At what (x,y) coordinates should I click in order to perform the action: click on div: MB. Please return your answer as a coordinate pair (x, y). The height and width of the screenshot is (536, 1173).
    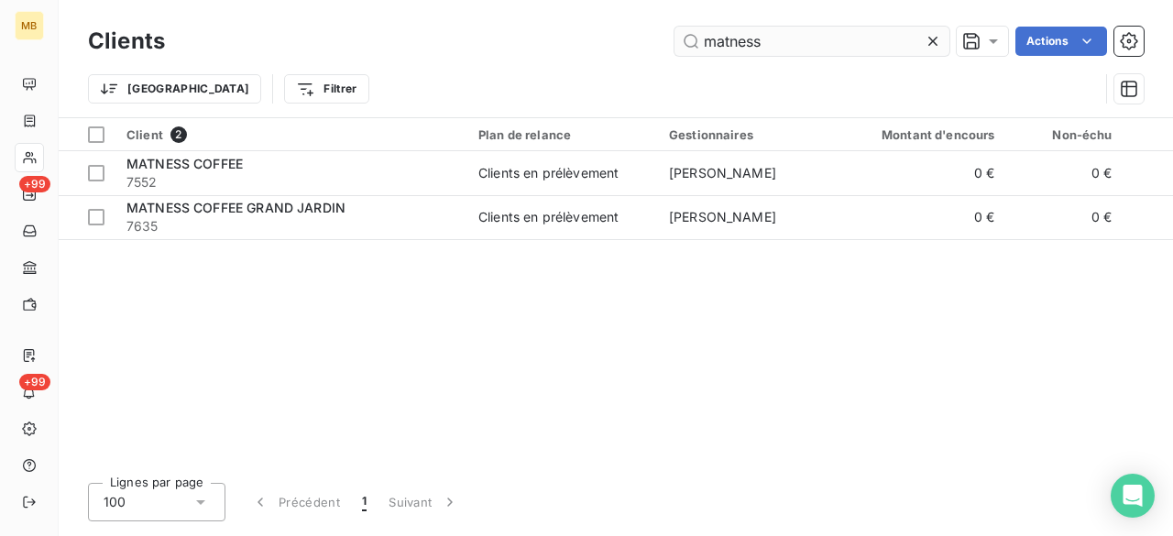
    Looking at the image, I should click on (29, 26).